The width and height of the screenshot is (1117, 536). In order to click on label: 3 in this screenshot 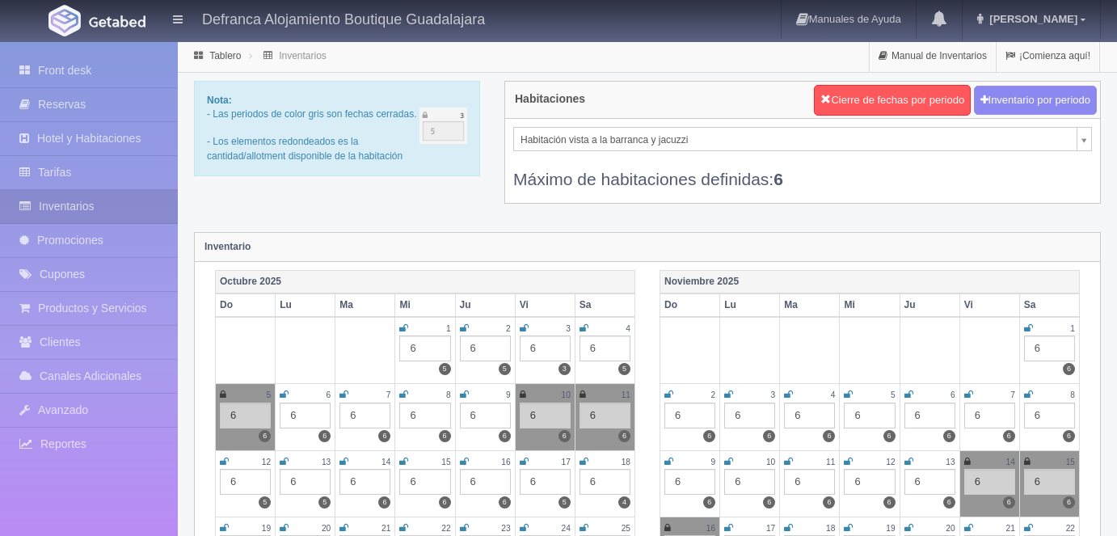, I will do `click(564, 369)`.